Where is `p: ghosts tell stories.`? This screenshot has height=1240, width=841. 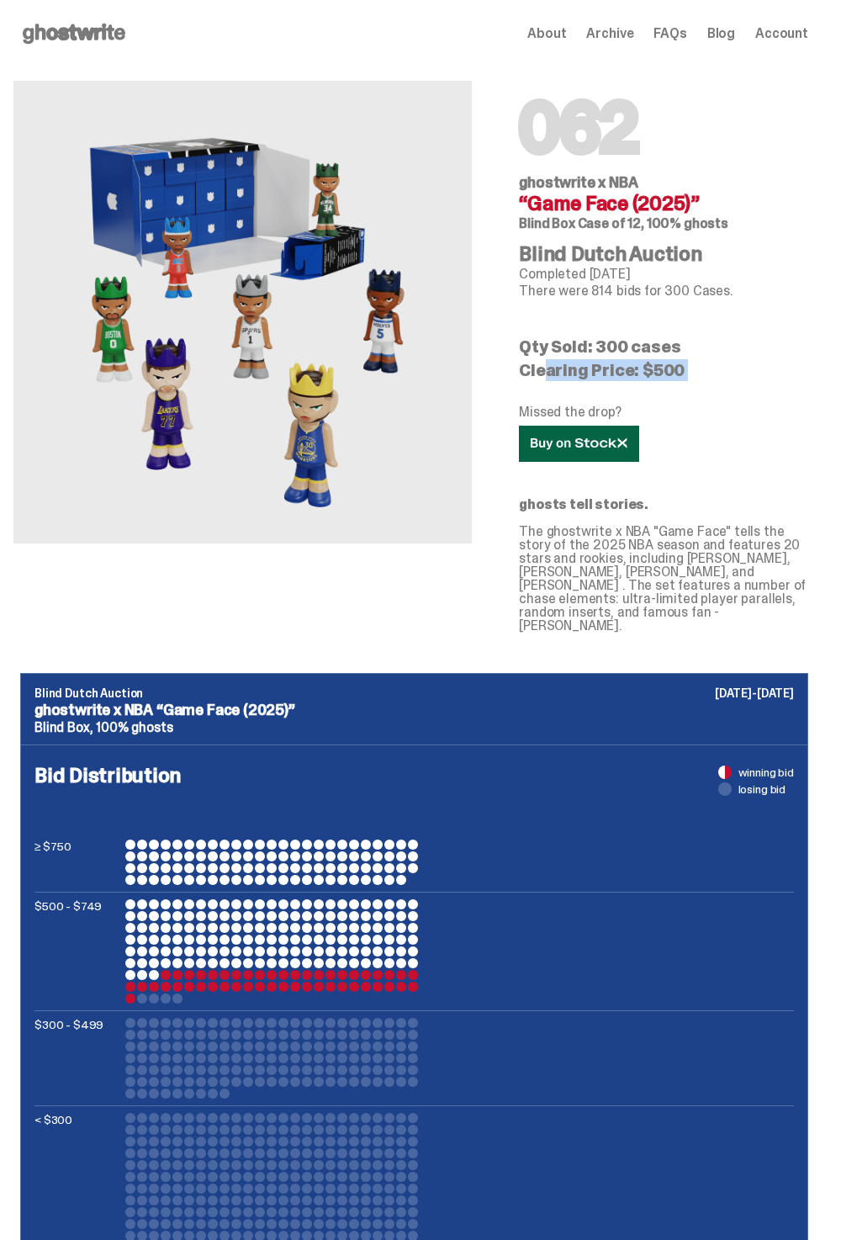
p: ghosts tell stories. is located at coordinates (664, 505).